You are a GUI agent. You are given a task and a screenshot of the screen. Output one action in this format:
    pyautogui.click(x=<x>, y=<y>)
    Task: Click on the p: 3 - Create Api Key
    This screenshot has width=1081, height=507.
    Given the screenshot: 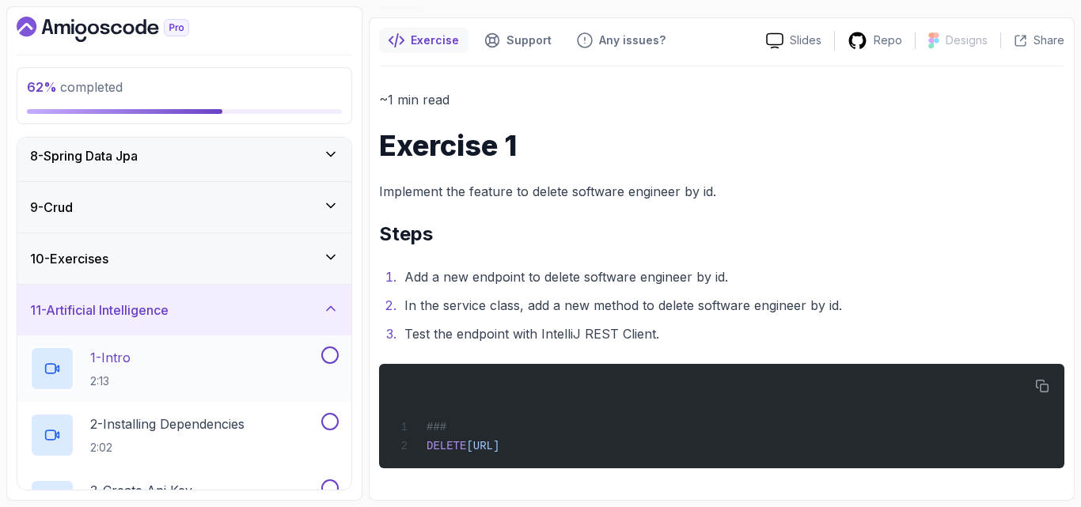 What is the action you would take?
    pyautogui.click(x=141, y=491)
    